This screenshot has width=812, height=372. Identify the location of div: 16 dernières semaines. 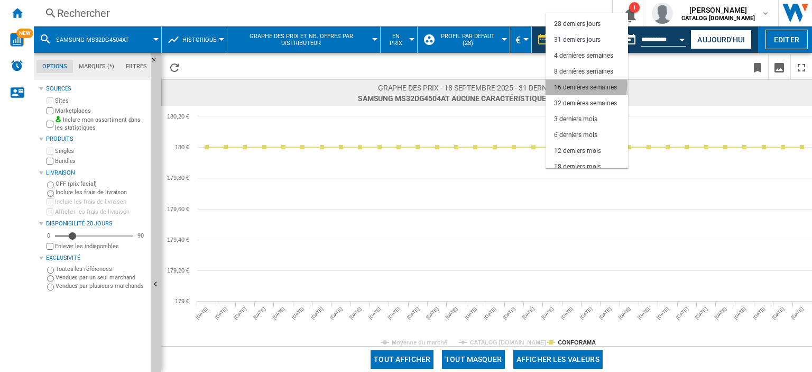
(585, 87).